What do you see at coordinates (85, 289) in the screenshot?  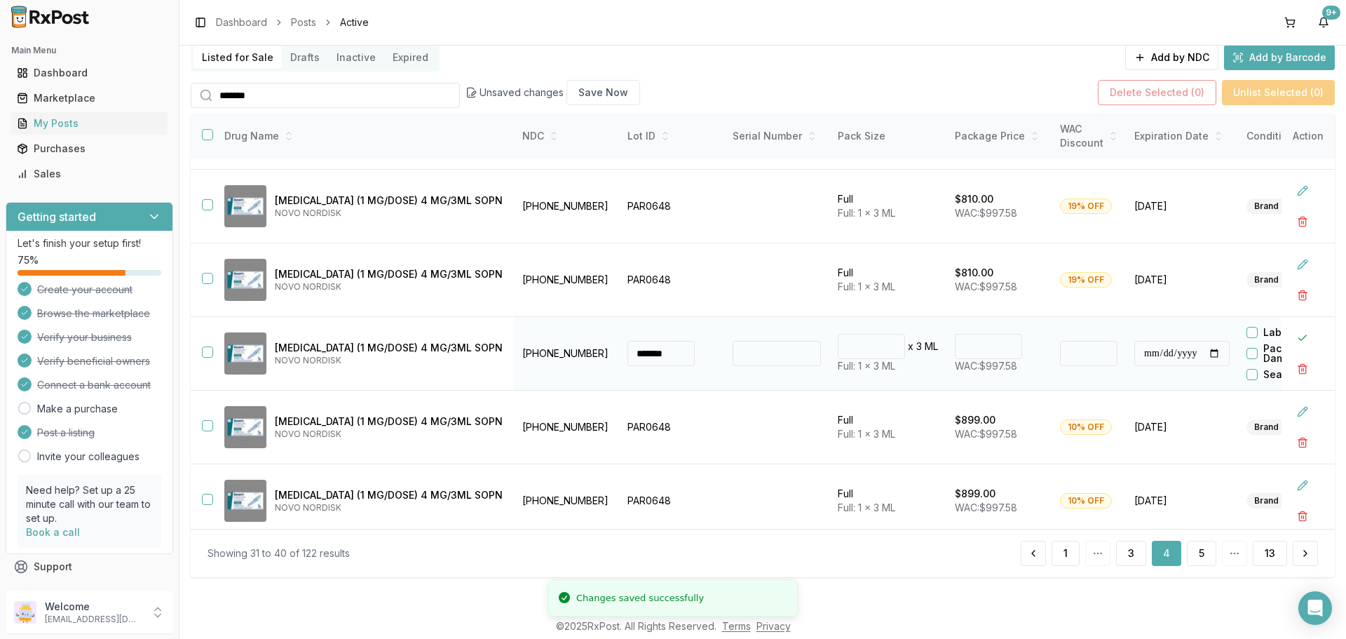 I see `span: Create your account` at bounding box center [85, 289].